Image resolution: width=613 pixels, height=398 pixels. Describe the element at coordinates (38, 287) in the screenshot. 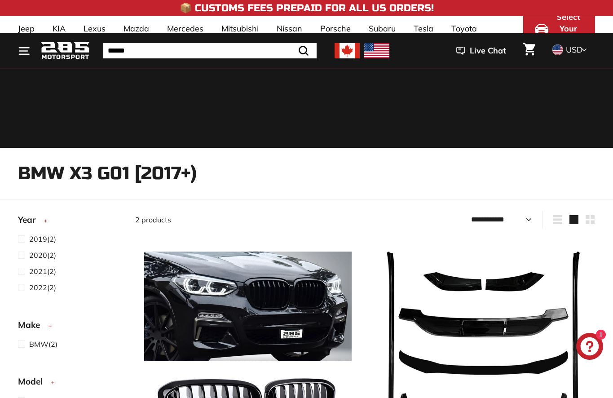

I see `span: 2022` at that location.